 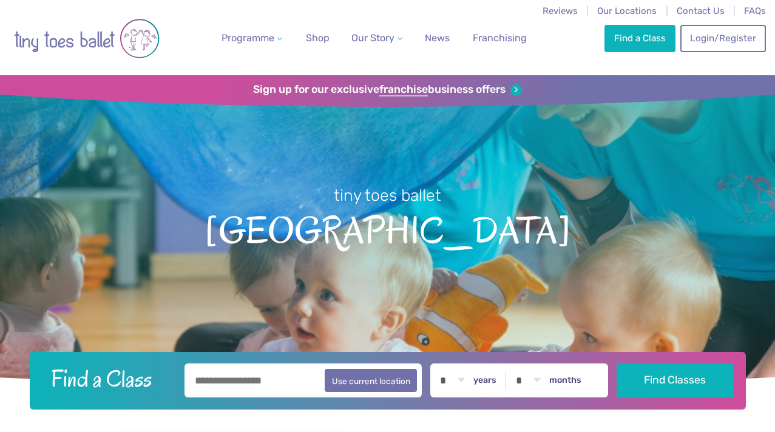 What do you see at coordinates (252, 38) in the screenshot?
I see `a: Programme` at bounding box center [252, 38].